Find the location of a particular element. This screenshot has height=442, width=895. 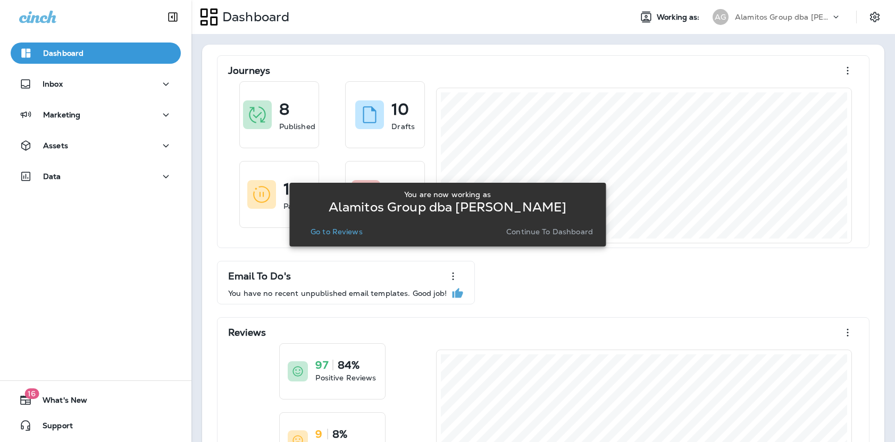

p: Continue to Dashboard is located at coordinates (549, 232).